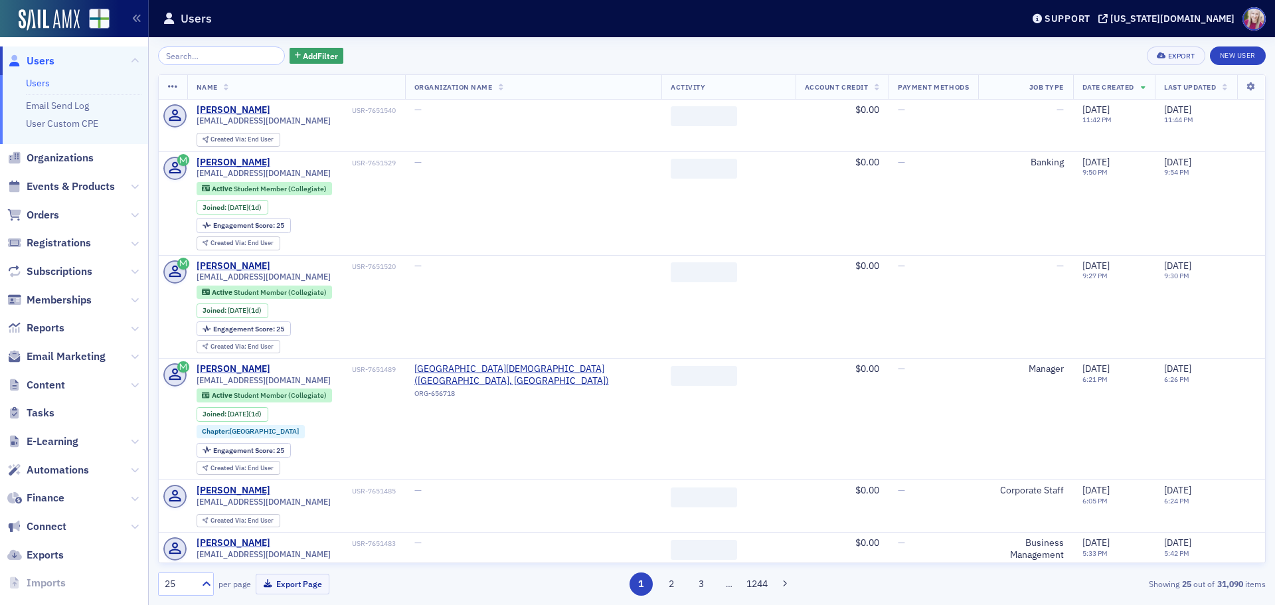  Describe the element at coordinates (94, 20) in the screenshot. I see `a: View Homepage` at that location.